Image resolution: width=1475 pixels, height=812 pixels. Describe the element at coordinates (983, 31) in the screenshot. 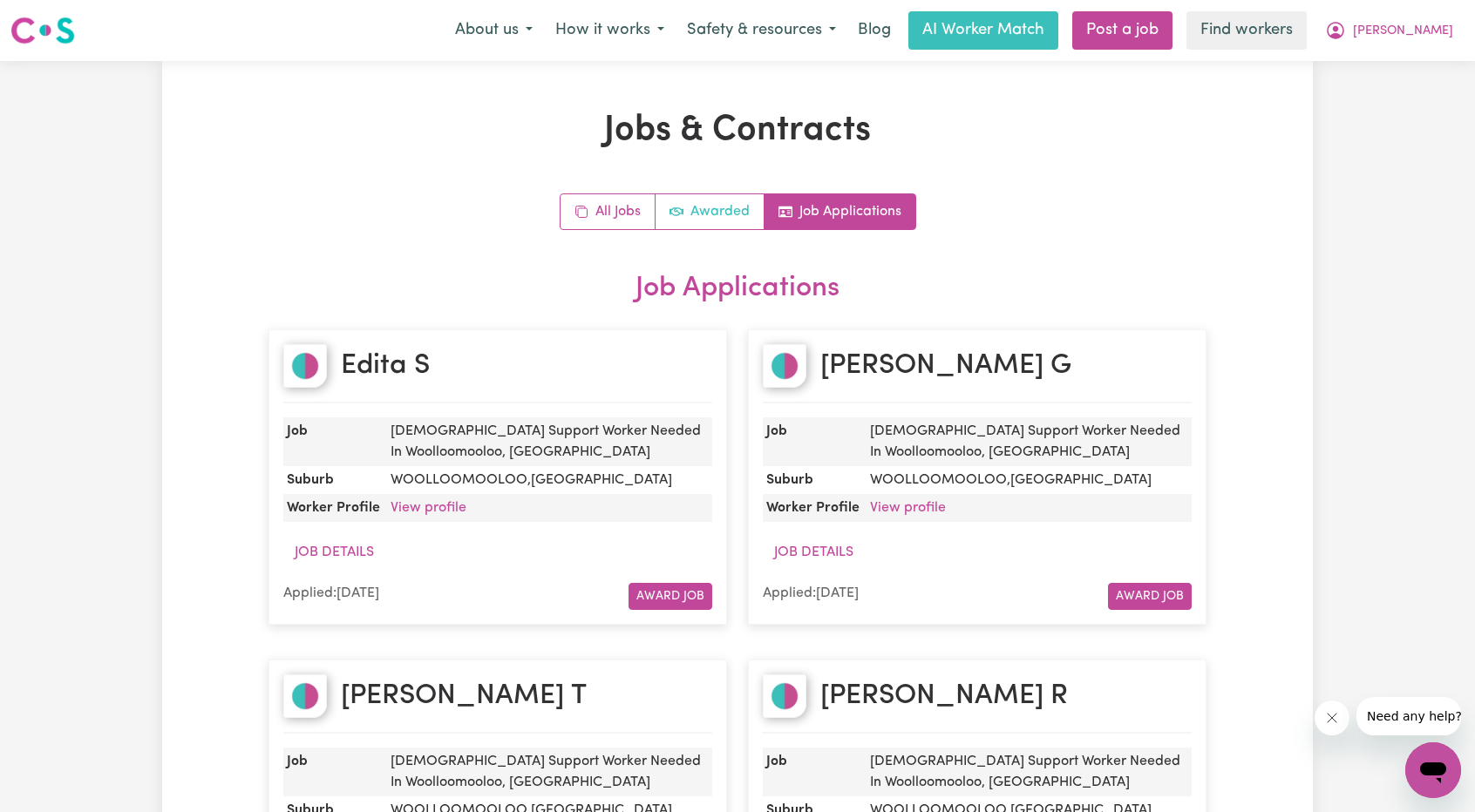

I see `a: AI Worker Match` at that location.